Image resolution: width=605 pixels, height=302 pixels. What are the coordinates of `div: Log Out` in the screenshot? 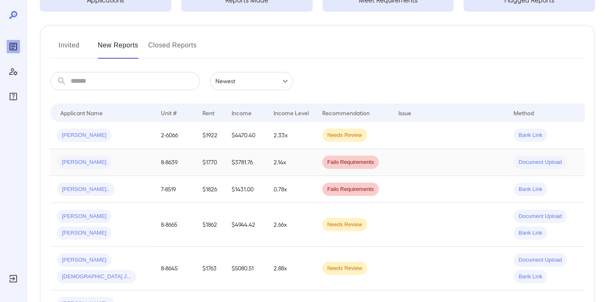 It's located at (13, 279).